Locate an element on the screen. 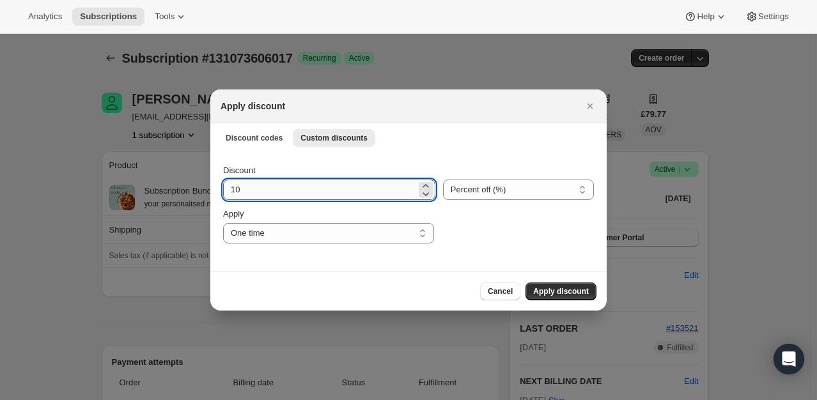  button: Cancel is located at coordinates (500, 291).